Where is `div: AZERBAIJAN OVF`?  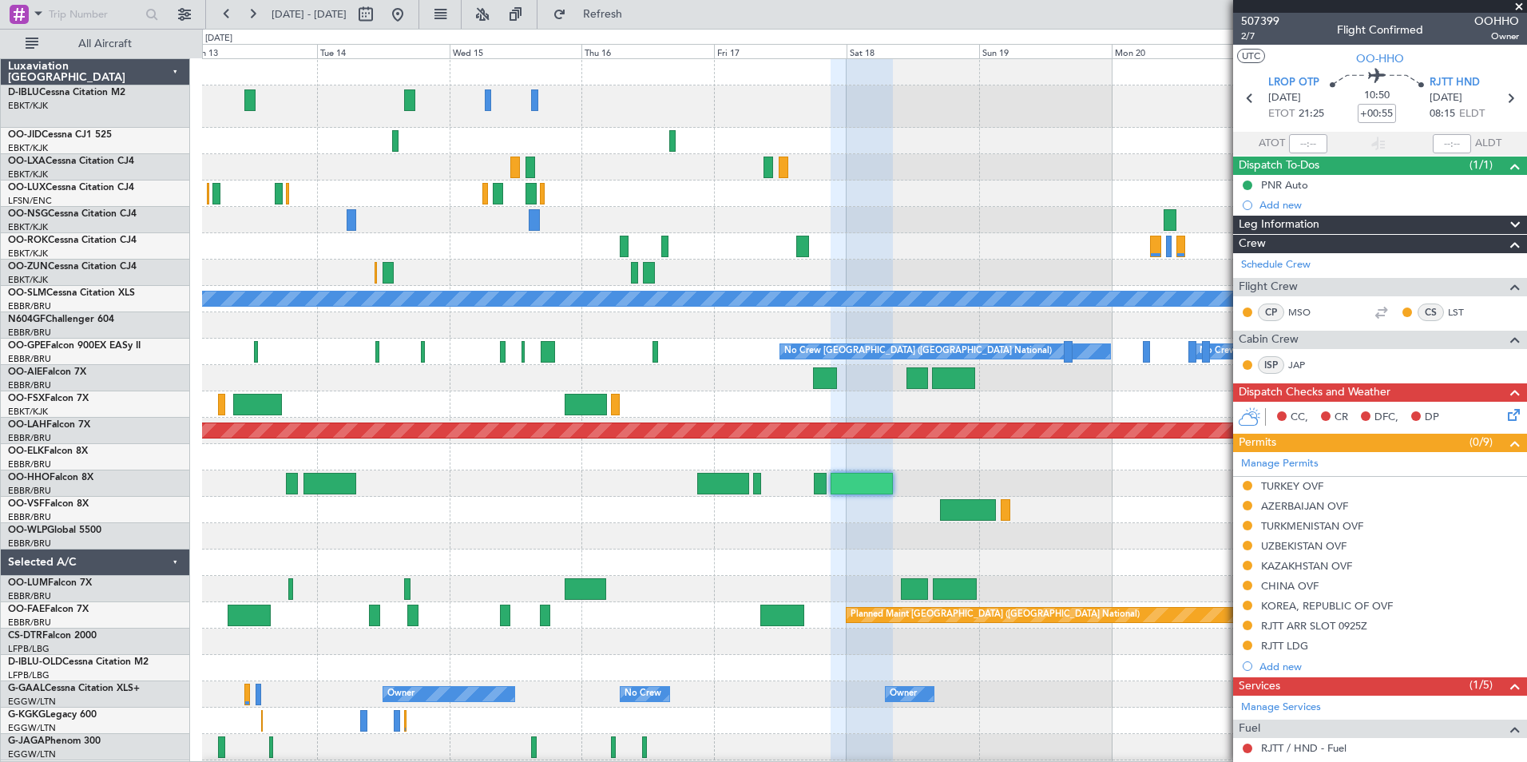 div: AZERBAIJAN OVF is located at coordinates (1304, 505).